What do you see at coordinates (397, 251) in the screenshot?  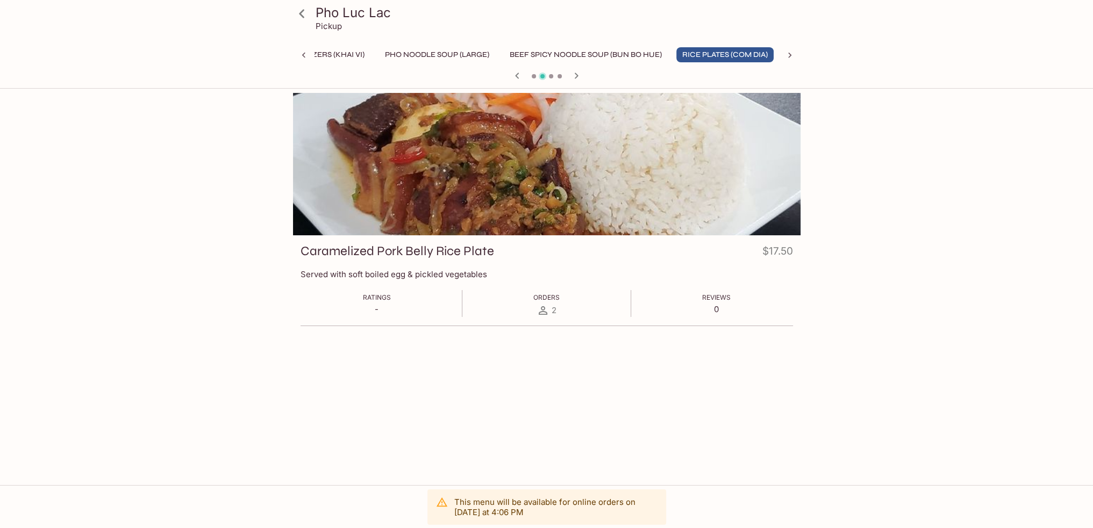 I see `h3: Caramelized Pork Belly Rice Plate` at bounding box center [397, 251].